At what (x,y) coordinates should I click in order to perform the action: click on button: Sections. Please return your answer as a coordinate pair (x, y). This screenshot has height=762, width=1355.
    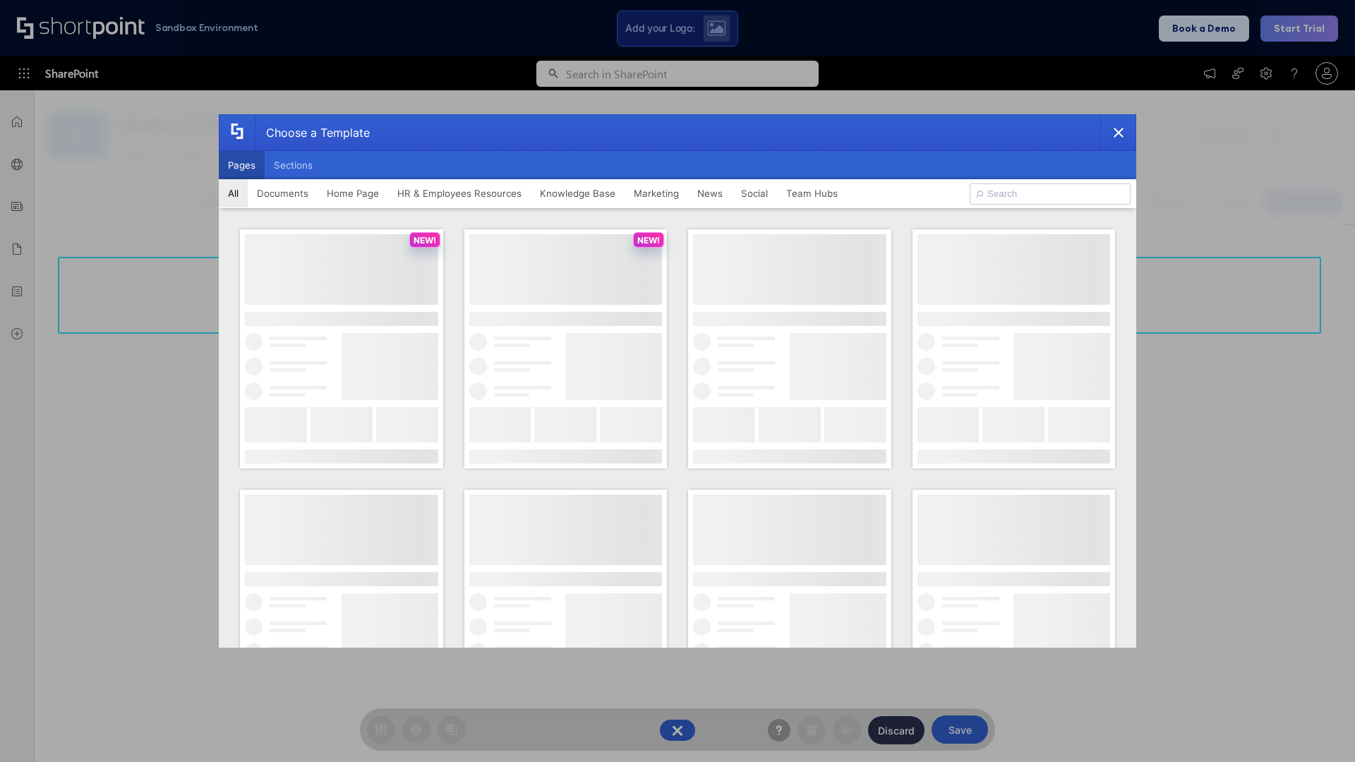
    Looking at the image, I should click on (293, 165).